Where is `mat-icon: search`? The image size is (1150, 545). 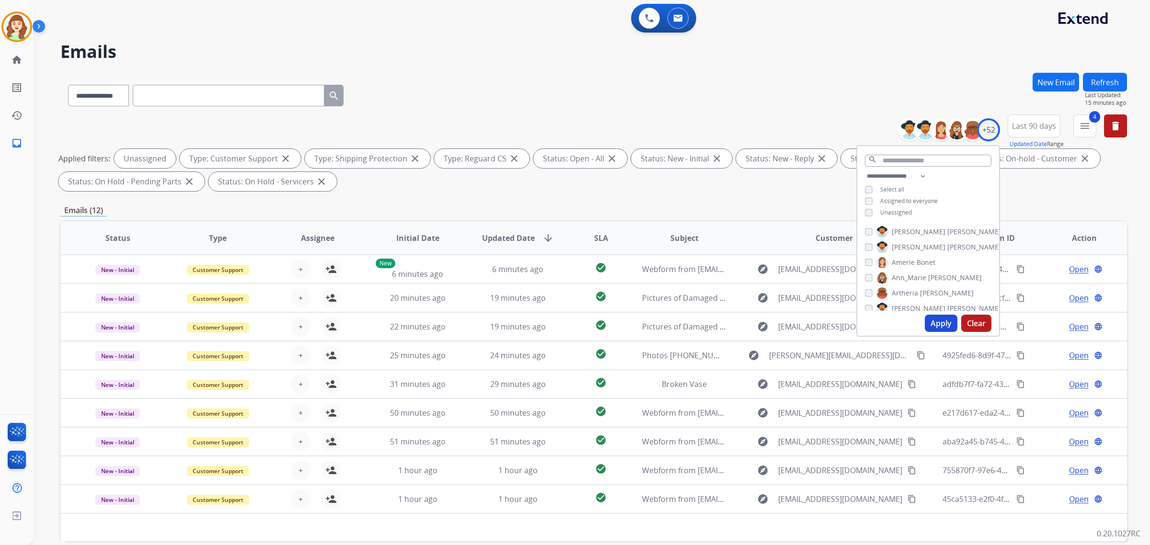
mat-icon: search is located at coordinates (334, 96).